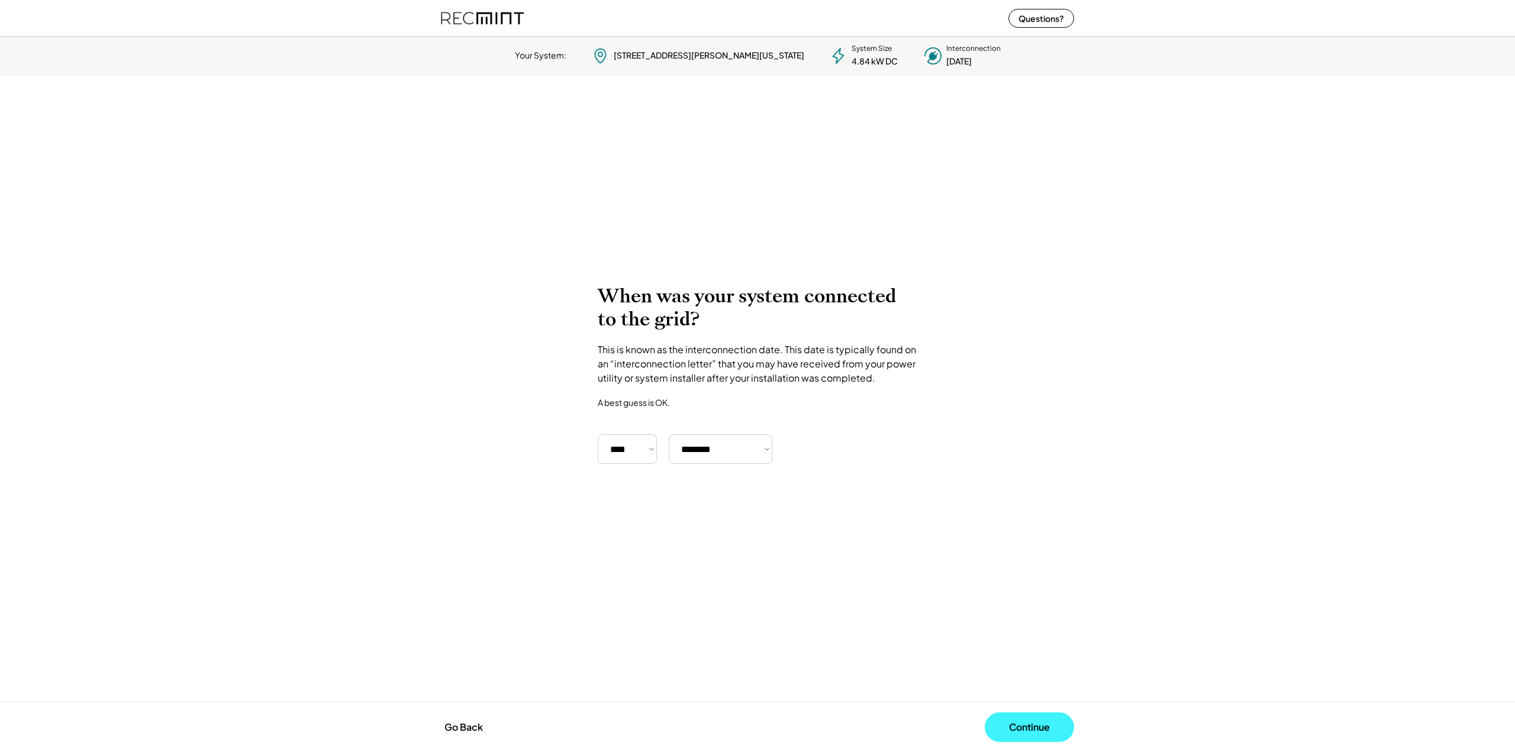  I want to click on button: Go Back, so click(463, 727).